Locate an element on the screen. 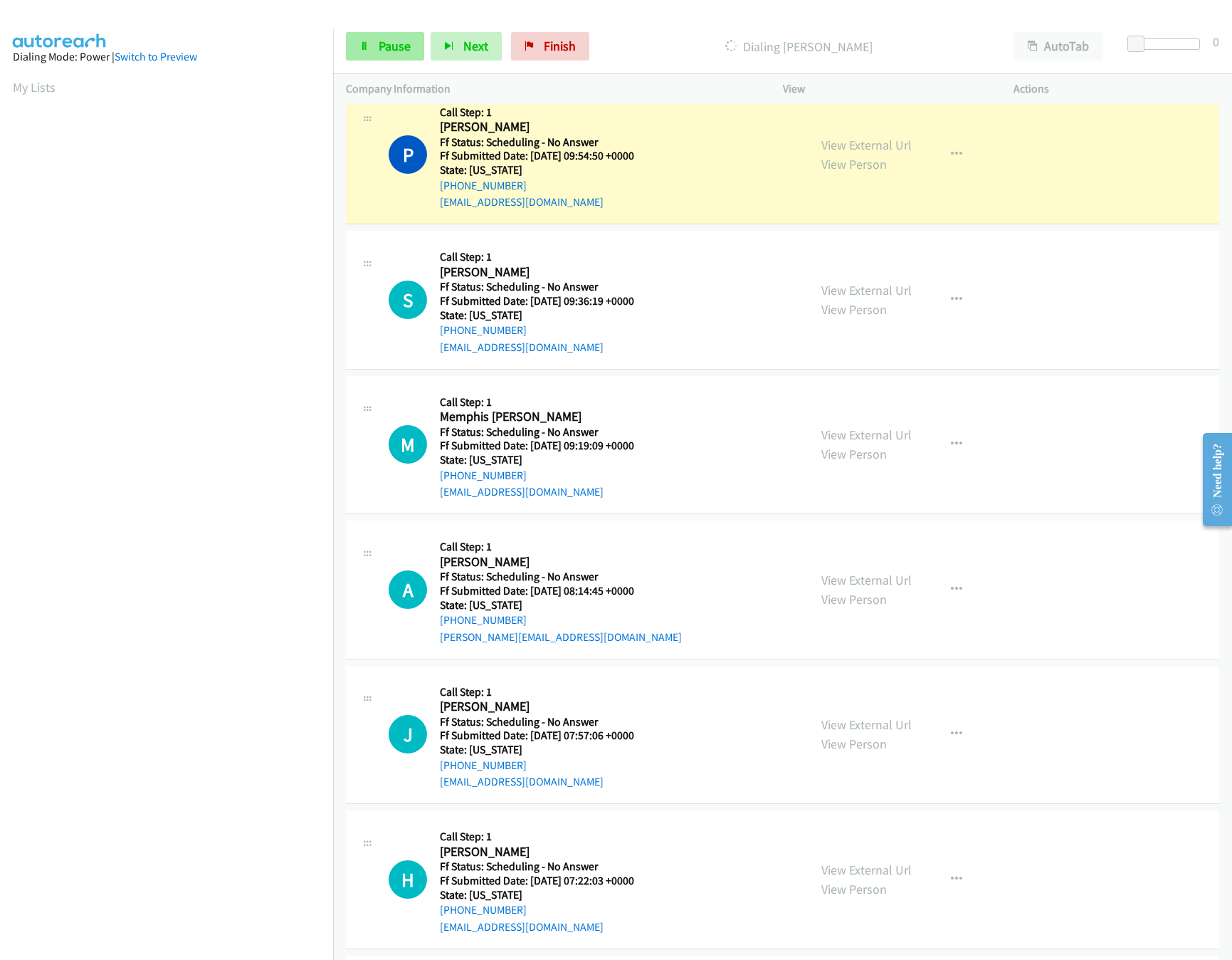 This screenshot has height=960, width=1232. h1: S is located at coordinates (408, 300).